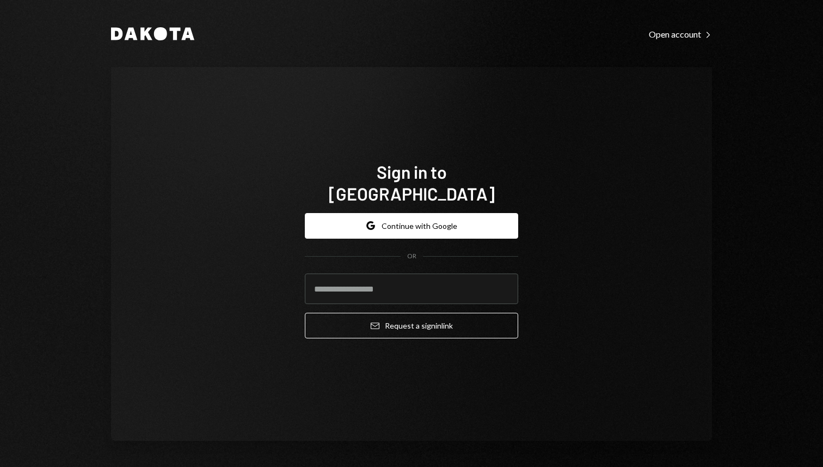  Describe the element at coordinates (412, 325) in the screenshot. I see `button: Request a signinlink` at that location.